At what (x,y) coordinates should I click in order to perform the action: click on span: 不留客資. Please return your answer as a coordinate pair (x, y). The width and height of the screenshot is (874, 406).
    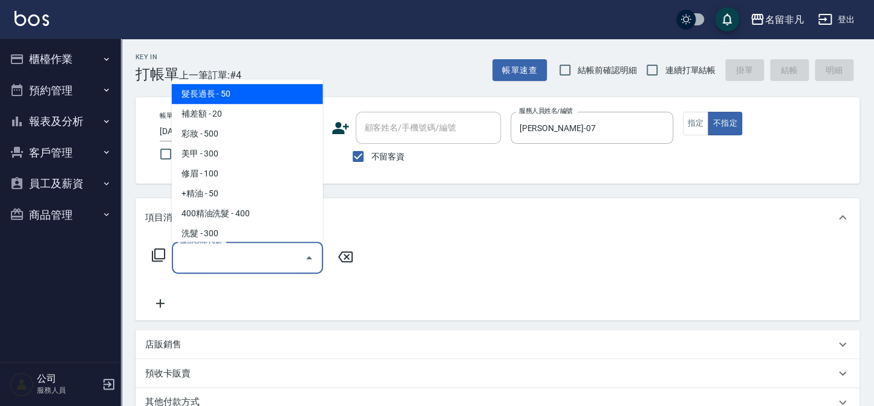
    Looking at the image, I should click on (388, 157).